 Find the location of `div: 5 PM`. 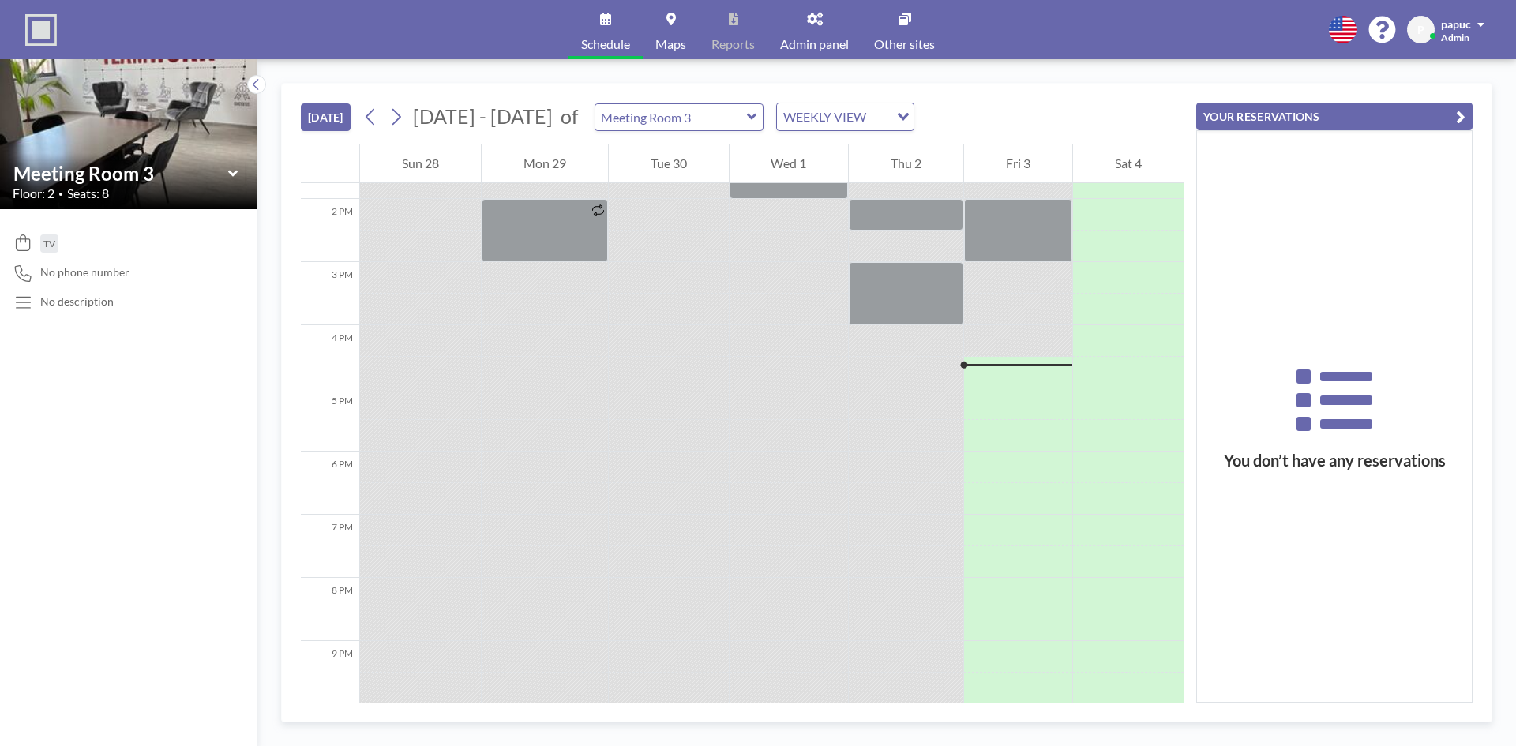

div: 5 PM is located at coordinates (330, 420).